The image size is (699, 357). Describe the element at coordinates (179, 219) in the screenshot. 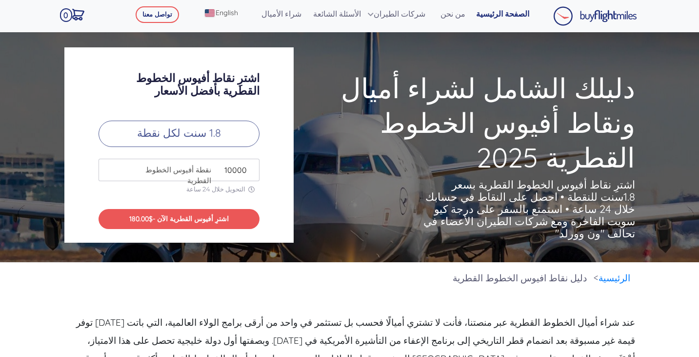

I see `button: اشترِ أفيوس القطرية الآن -$180.00` at that location.